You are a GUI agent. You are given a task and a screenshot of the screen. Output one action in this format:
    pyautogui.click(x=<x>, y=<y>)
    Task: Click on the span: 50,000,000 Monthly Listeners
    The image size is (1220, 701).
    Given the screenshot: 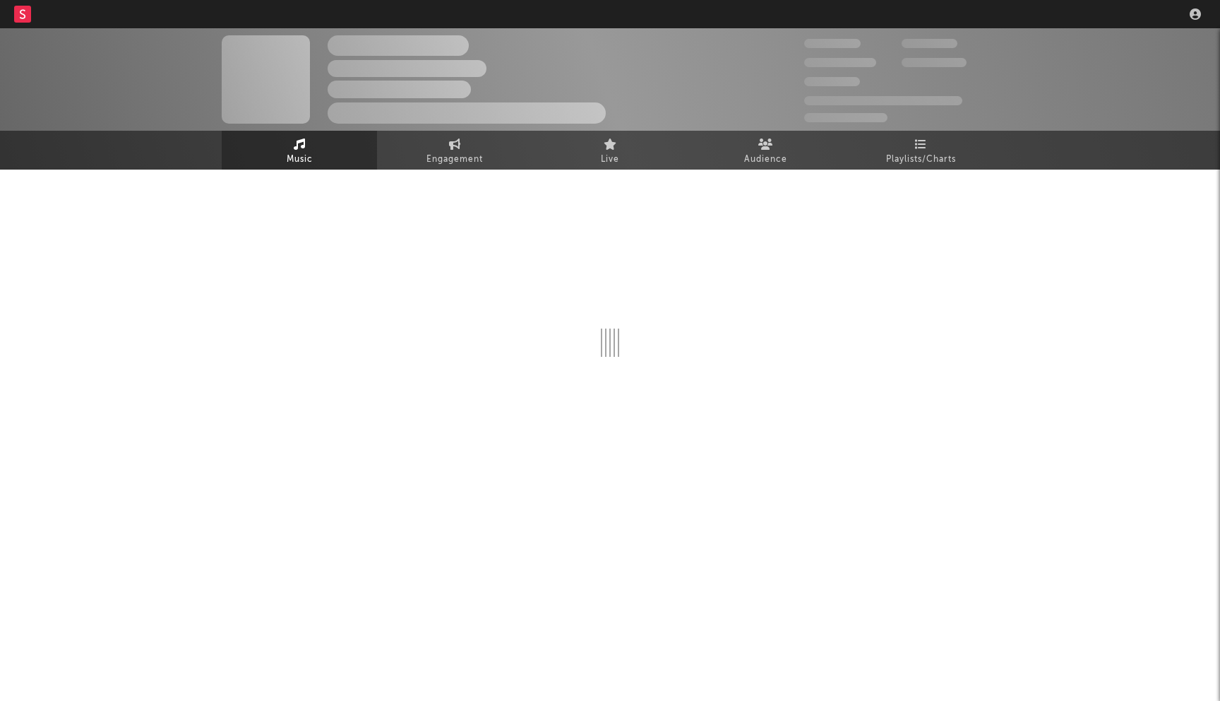 What is the action you would take?
    pyautogui.click(x=883, y=100)
    